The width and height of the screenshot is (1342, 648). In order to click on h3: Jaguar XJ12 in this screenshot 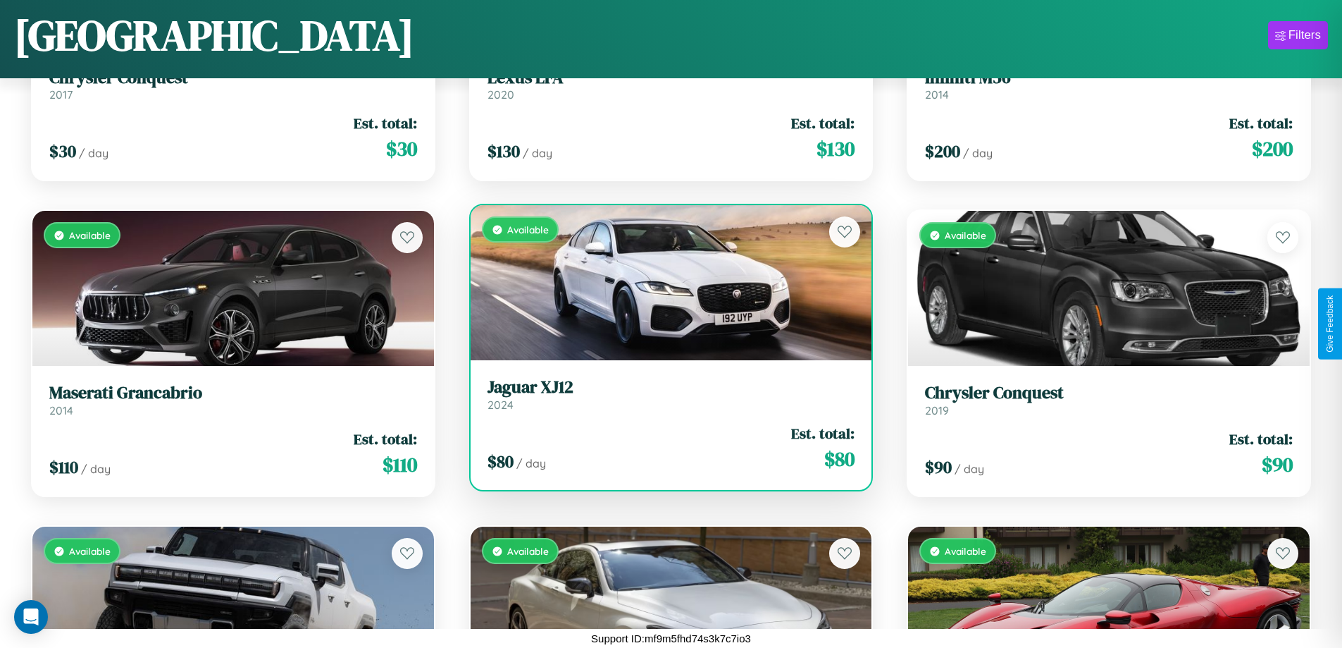, I will do `click(671, 387)`.